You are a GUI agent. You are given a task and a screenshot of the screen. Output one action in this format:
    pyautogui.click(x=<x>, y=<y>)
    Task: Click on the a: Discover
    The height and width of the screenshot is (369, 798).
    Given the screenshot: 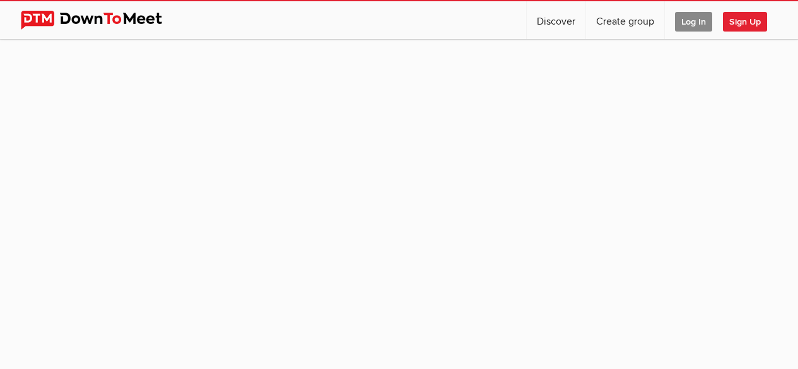 What is the action you would take?
    pyautogui.click(x=556, y=20)
    